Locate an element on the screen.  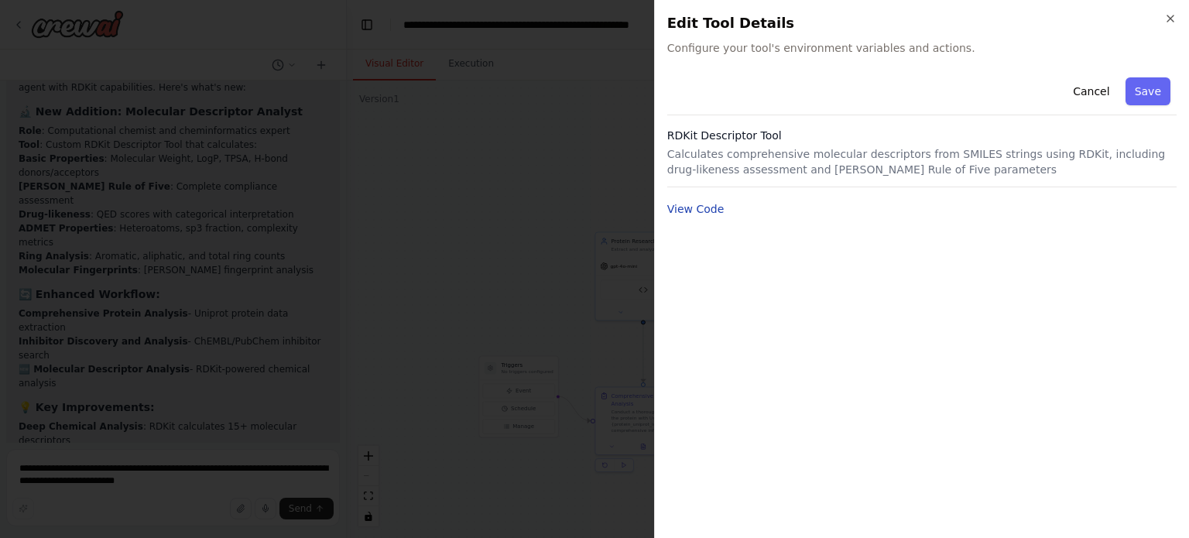
p: Calculates comprehensive molecular descriptors from SMILES strings using RDKit, including drug-li... is located at coordinates (922, 162).